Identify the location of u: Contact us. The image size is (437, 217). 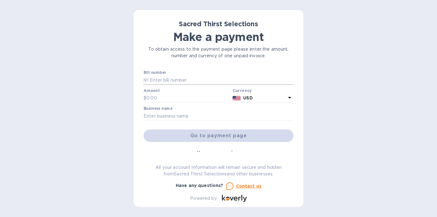
(249, 186).